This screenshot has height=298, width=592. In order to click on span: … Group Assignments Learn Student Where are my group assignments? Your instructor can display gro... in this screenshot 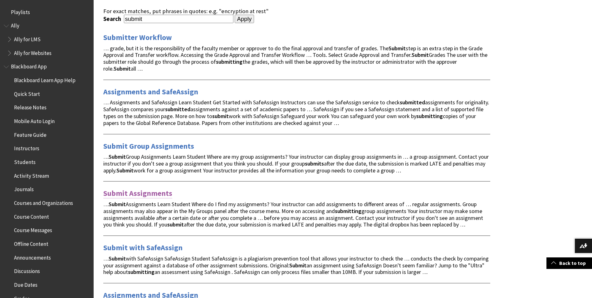, I will do `click(296, 163)`.